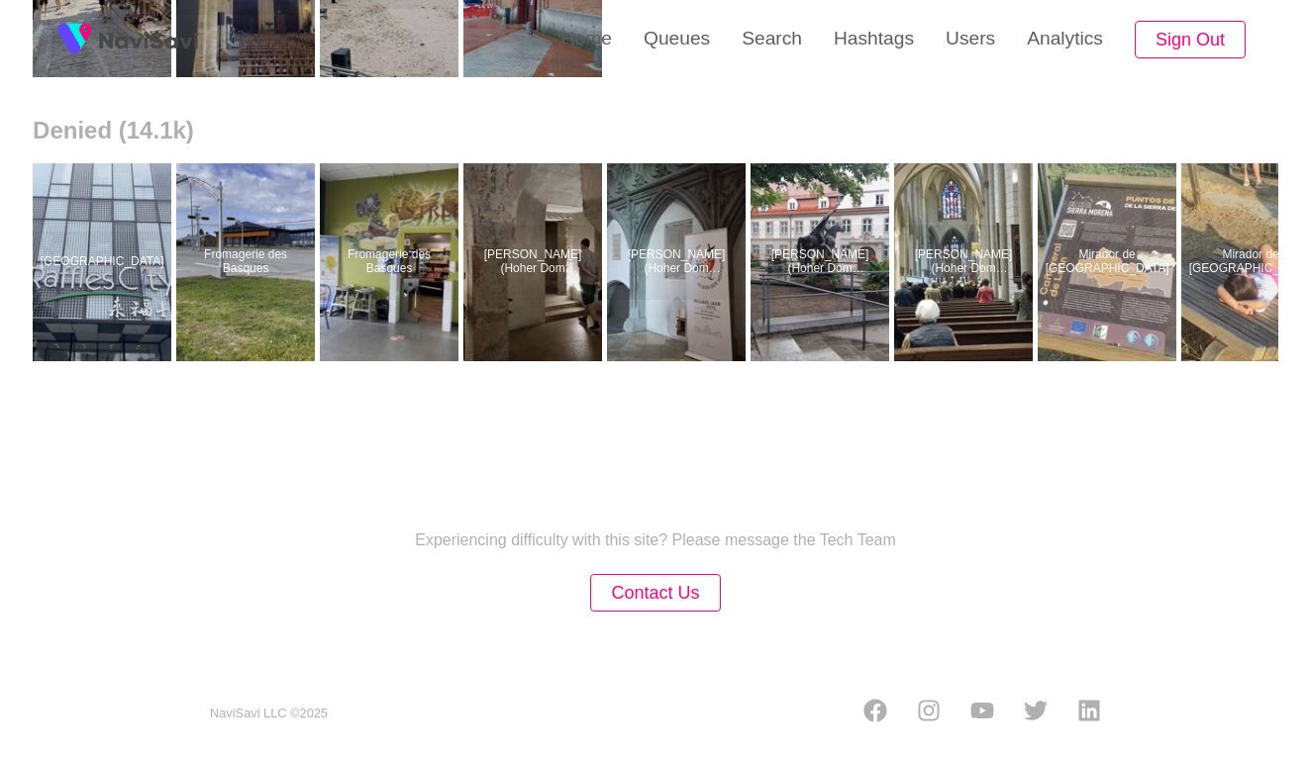 The height and width of the screenshot is (760, 1311). I want to click on a: Contact Us, so click(654, 593).